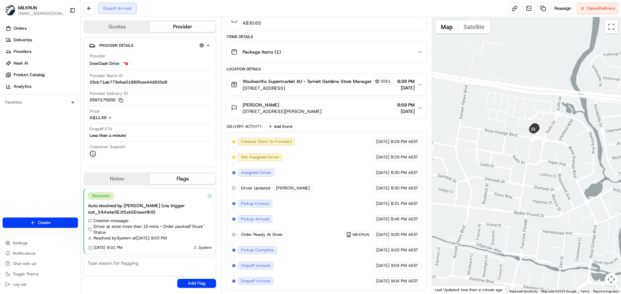  Describe the element at coordinates (446, 27) in the screenshot. I see `button: Show street map` at that location.